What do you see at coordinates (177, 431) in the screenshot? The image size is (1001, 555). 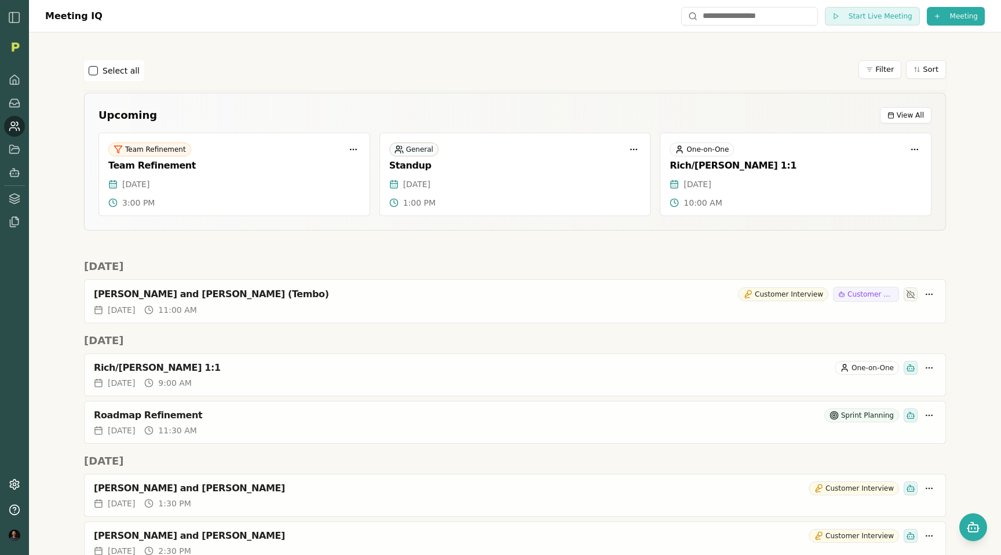 I see `span: 11:30 AM` at bounding box center [177, 431].